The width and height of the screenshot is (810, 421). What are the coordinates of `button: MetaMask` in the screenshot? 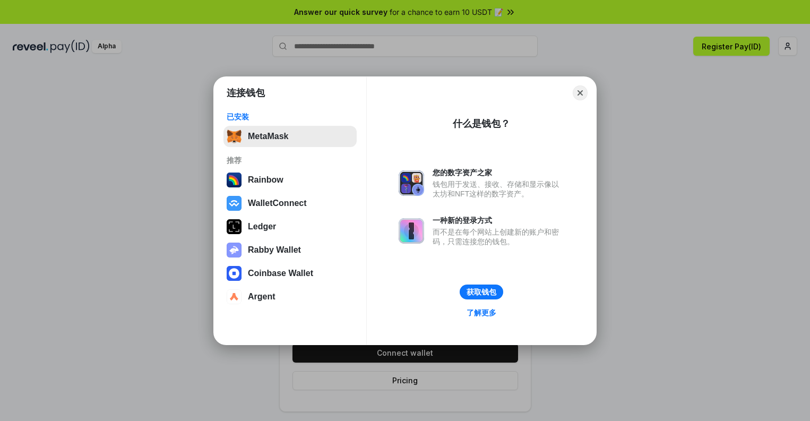 It's located at (290, 136).